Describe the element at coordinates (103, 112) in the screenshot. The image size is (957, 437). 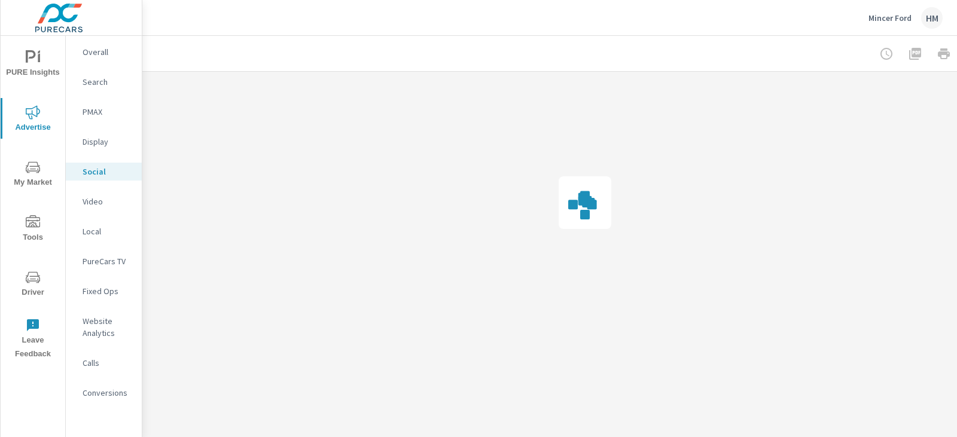
I see `div: PMAX` at that location.